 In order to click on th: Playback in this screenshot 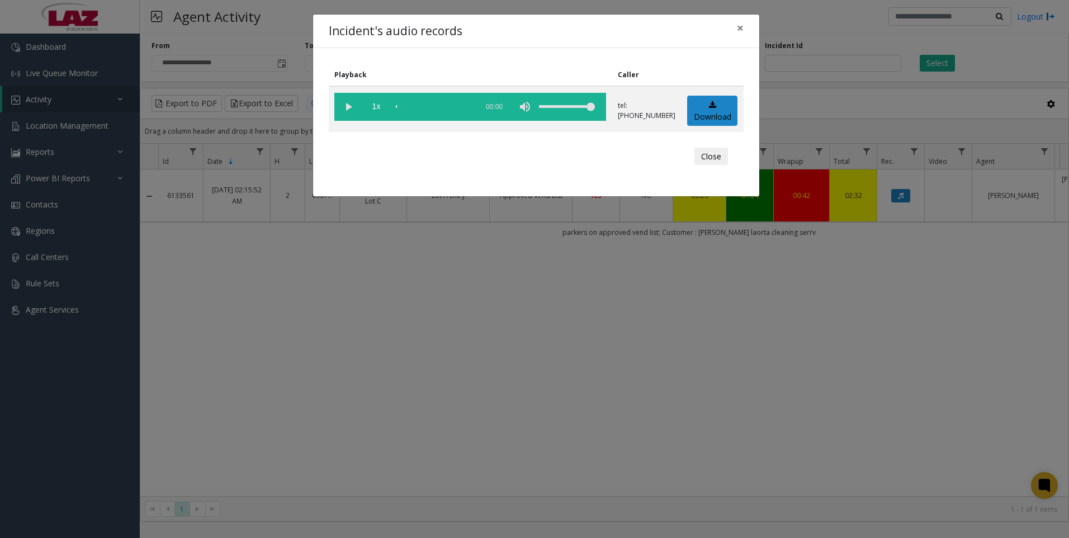, I will do `click(470, 75)`.